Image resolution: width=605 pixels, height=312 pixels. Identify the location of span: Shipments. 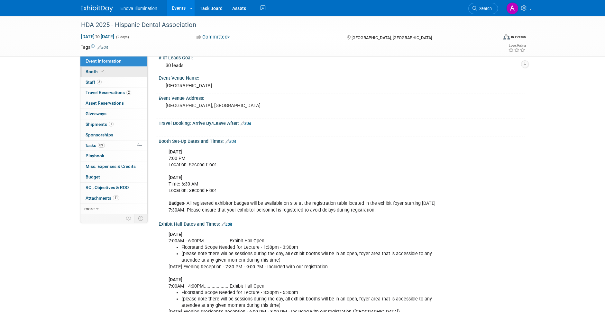
(99, 124).